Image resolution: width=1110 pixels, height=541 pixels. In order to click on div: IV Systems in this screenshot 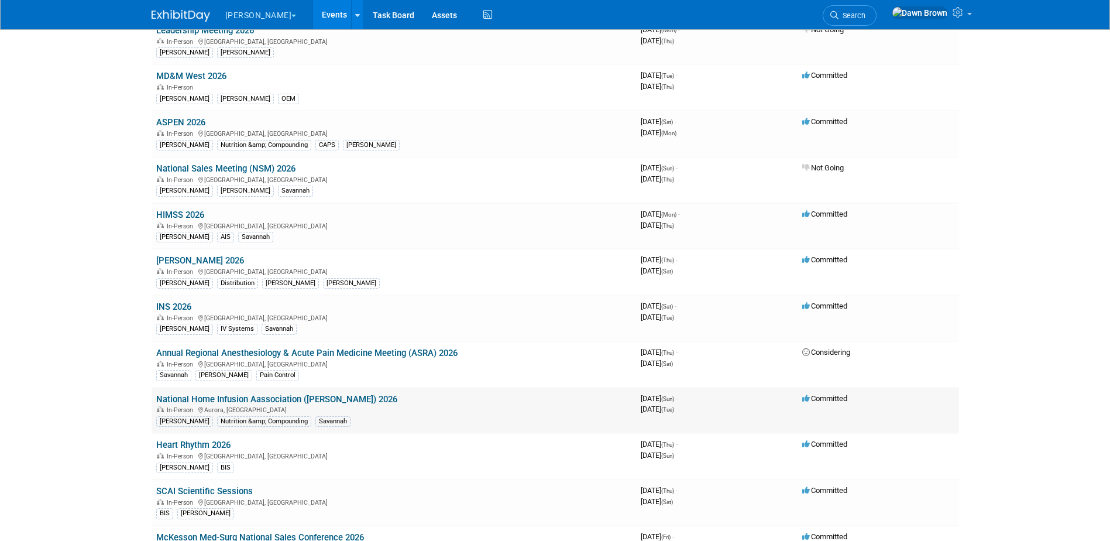, I will do `click(237, 329)`.